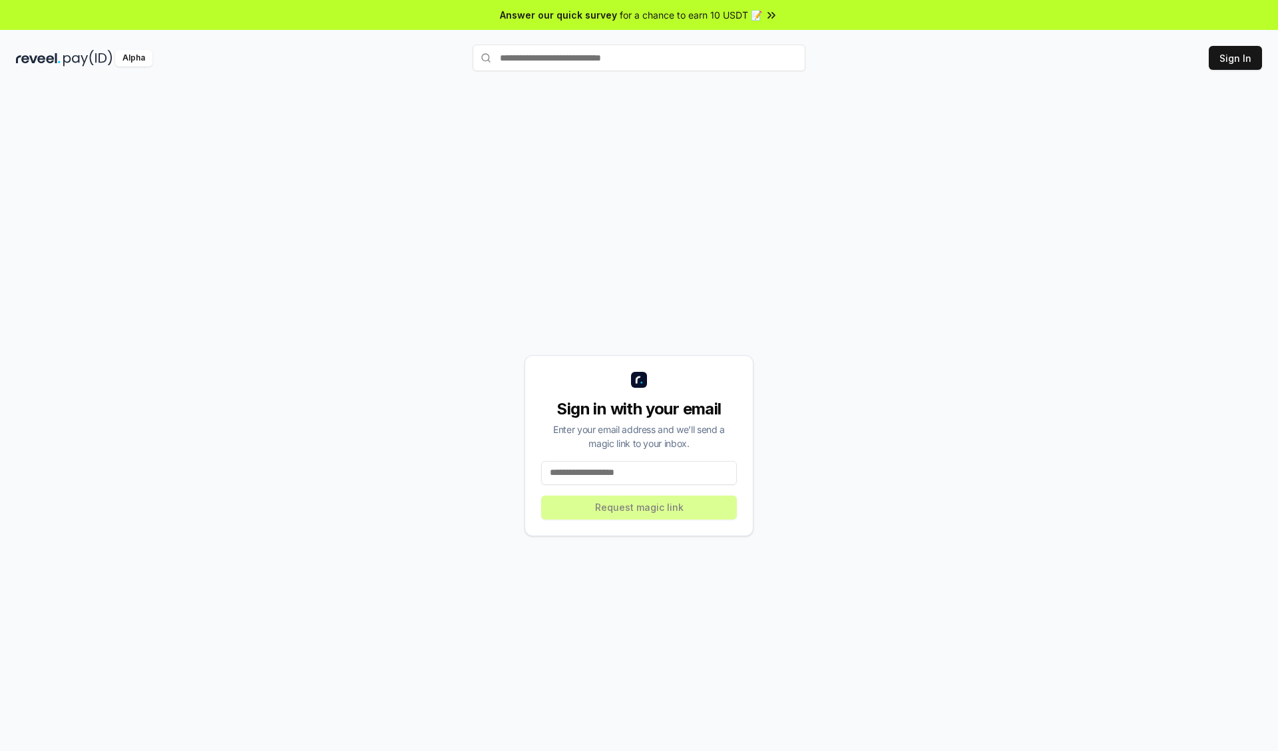 This screenshot has height=751, width=1278. Describe the element at coordinates (639, 437) in the screenshot. I see `div: Enter your email address and we’ll send a magic link to your inbox.` at that location.